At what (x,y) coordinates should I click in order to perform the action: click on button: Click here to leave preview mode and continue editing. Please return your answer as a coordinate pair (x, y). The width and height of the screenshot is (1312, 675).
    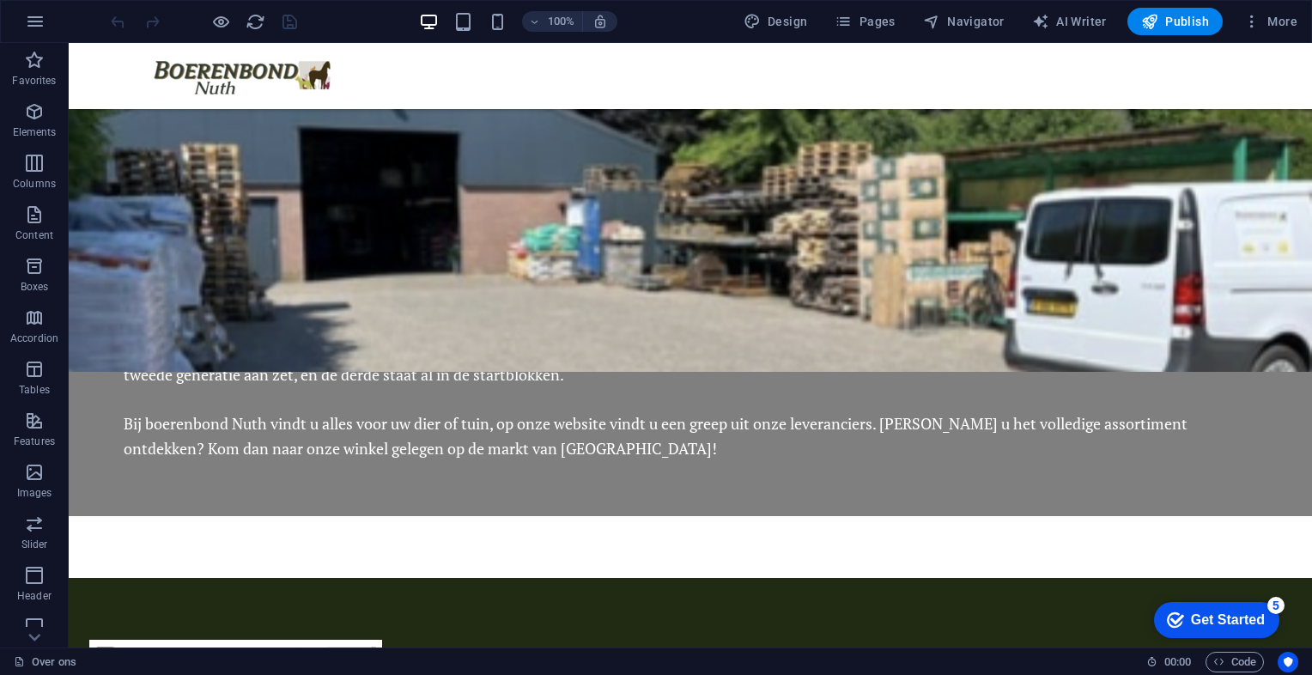
    Looking at the image, I should click on (221, 21).